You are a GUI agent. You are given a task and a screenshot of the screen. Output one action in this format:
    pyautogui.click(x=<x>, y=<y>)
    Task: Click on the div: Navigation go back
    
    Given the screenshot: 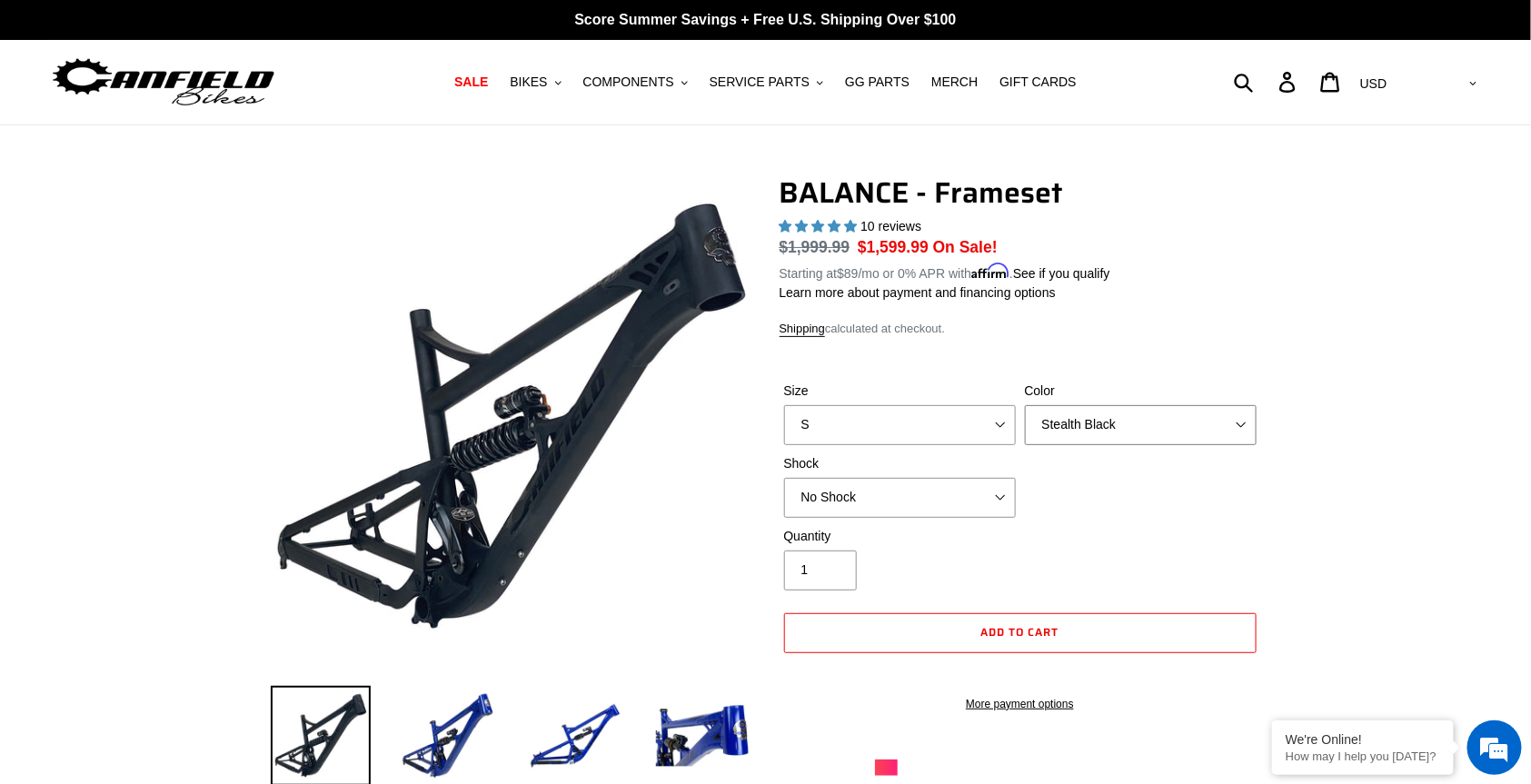 What is the action you would take?
    pyautogui.click(x=33, y=113)
    